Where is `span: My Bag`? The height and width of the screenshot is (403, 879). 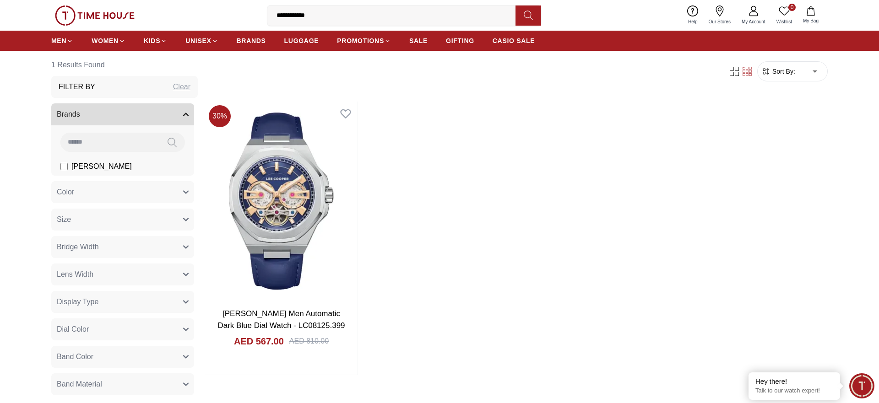
span: My Bag is located at coordinates (810, 21).